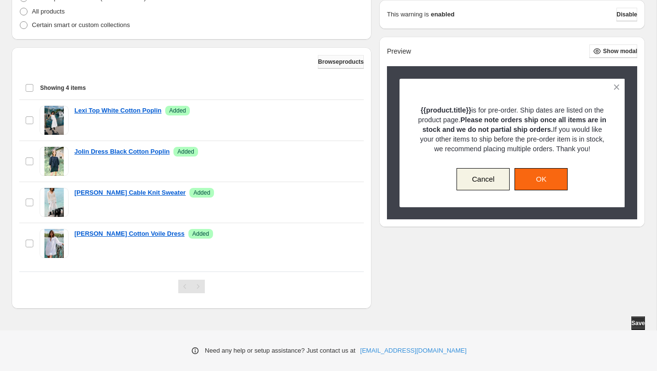  Describe the element at coordinates (627, 14) in the screenshot. I see `button: Disable` at that location.